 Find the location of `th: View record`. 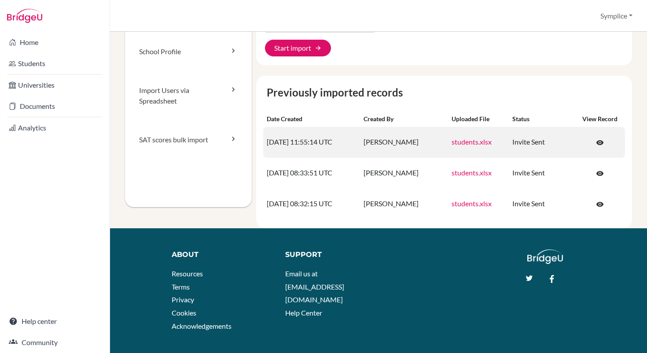

th: View record is located at coordinates (600, 119).